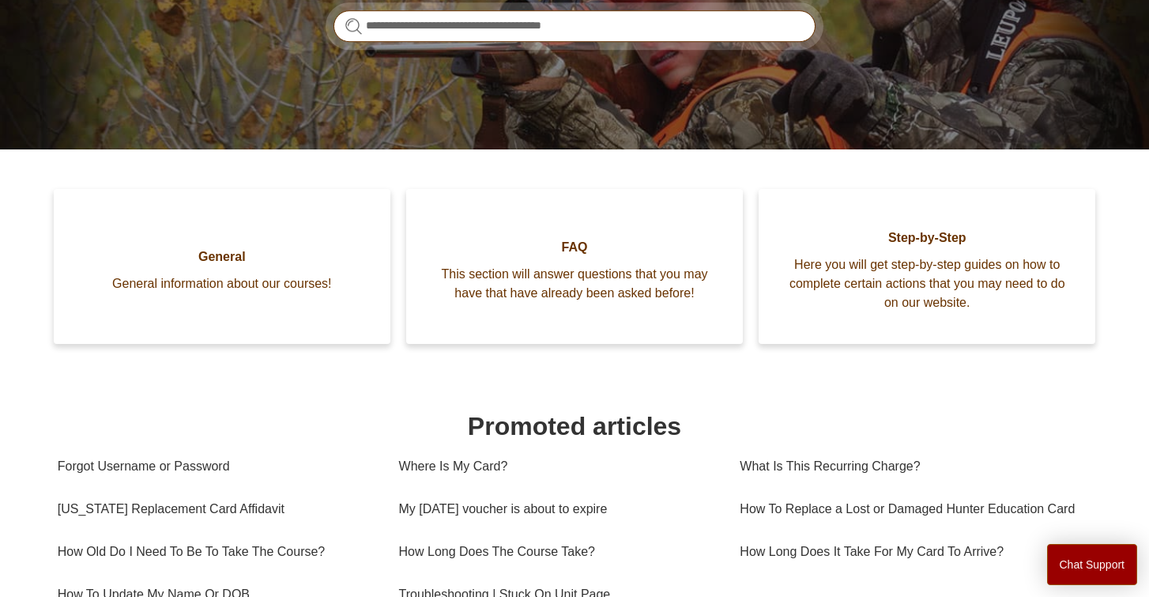  I want to click on div: Chat Support, so click(1093, 564).